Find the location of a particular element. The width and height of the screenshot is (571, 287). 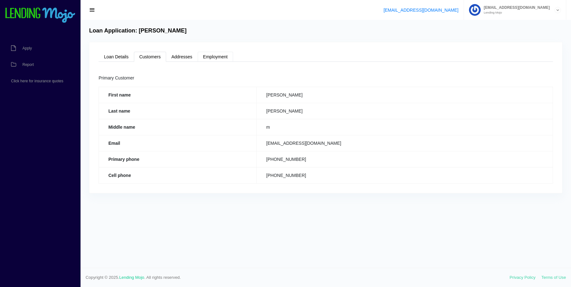

th: Primary phone is located at coordinates (178, 159).